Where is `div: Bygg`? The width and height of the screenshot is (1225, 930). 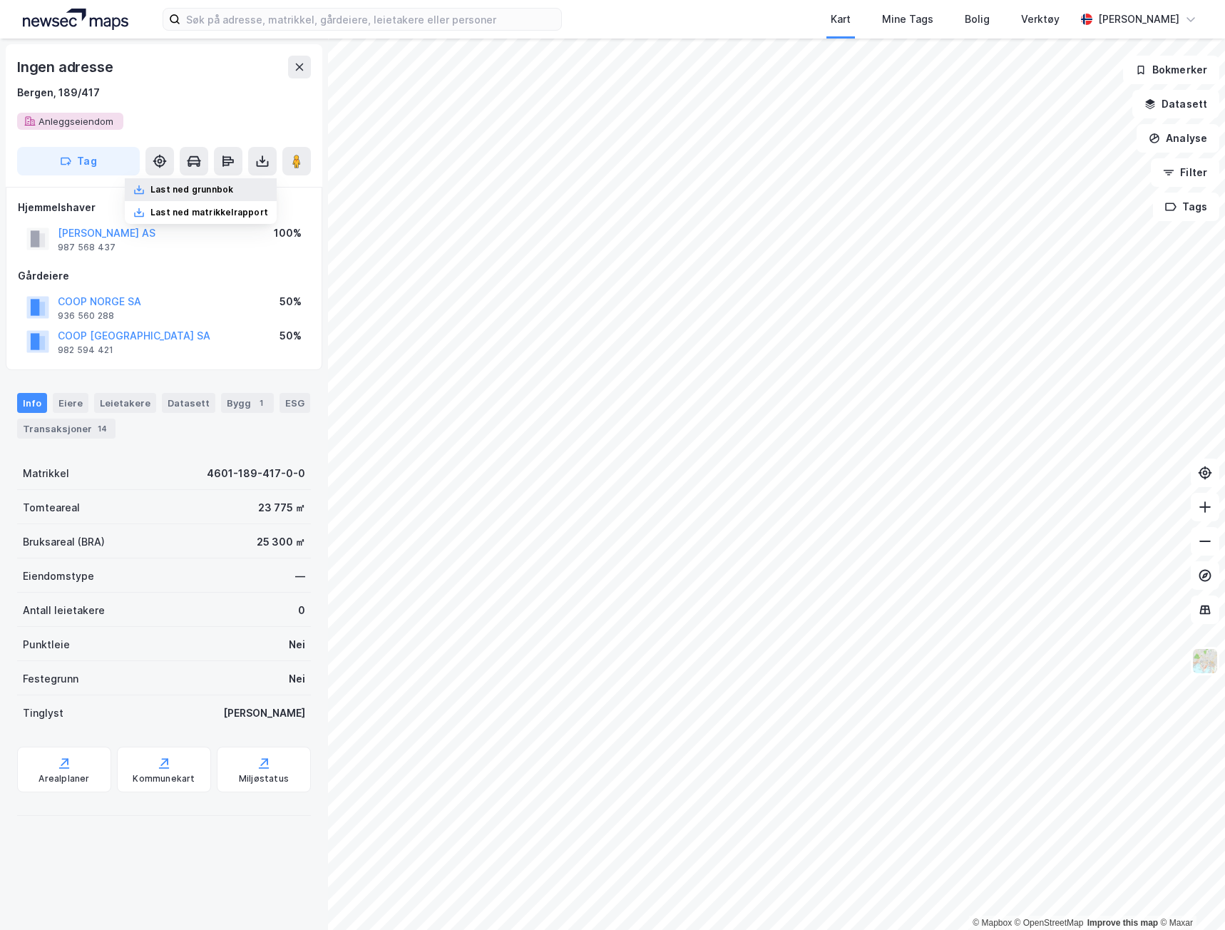
div: Bygg is located at coordinates (248, 403).